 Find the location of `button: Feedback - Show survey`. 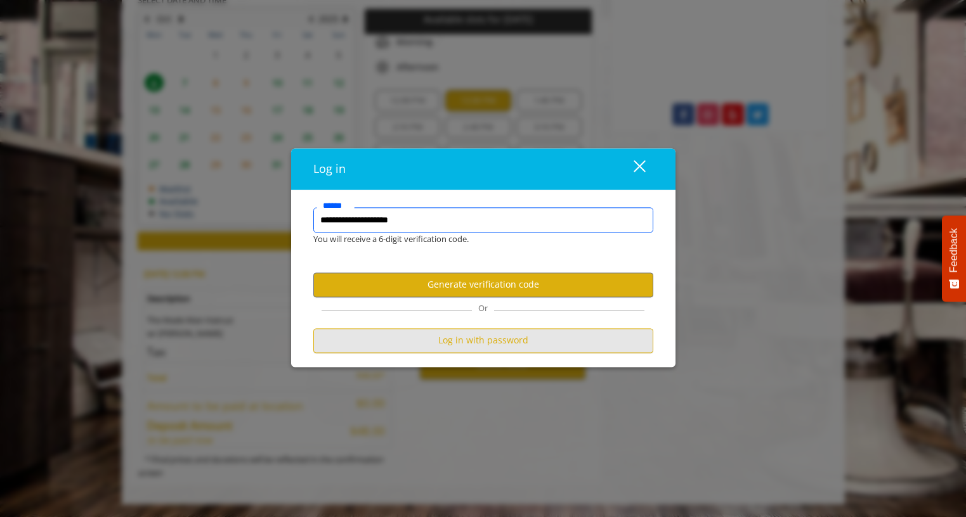

button: Feedback - Show survey is located at coordinates (954, 259).